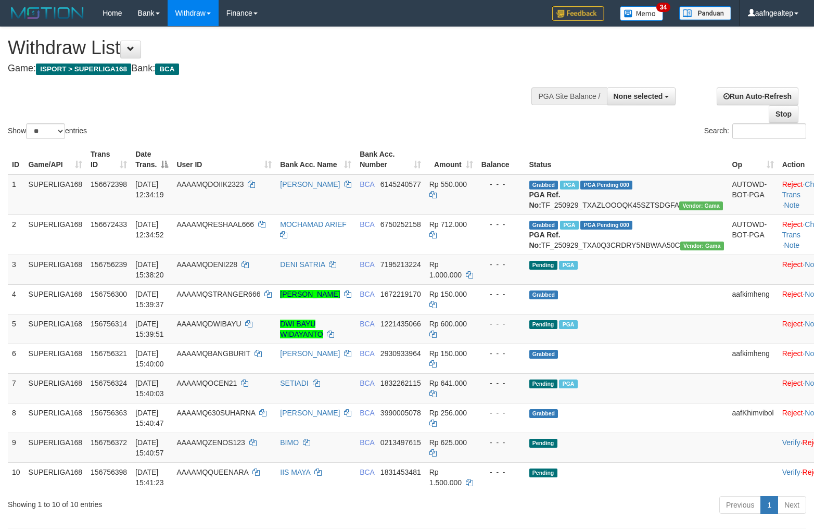 This screenshot has height=531, width=814. Describe the element at coordinates (211, 442) in the screenshot. I see `span: AAAAMQZENOS123` at that location.